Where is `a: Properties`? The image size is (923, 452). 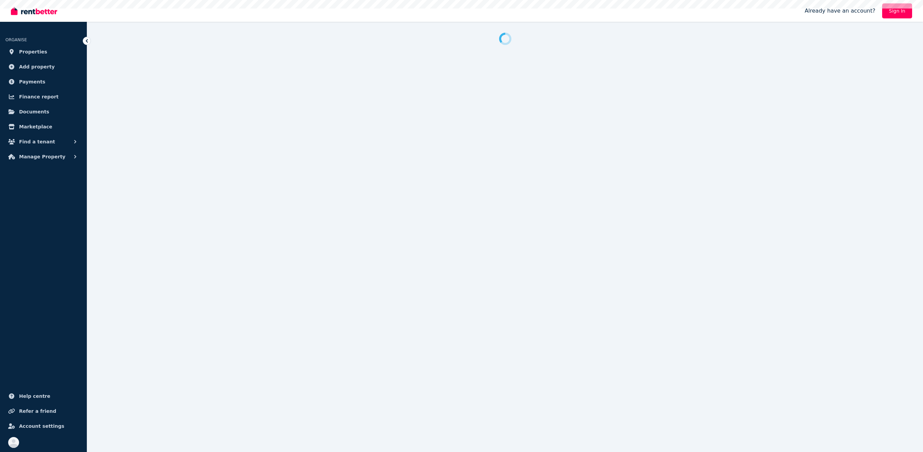
a: Properties is located at coordinates (43, 52).